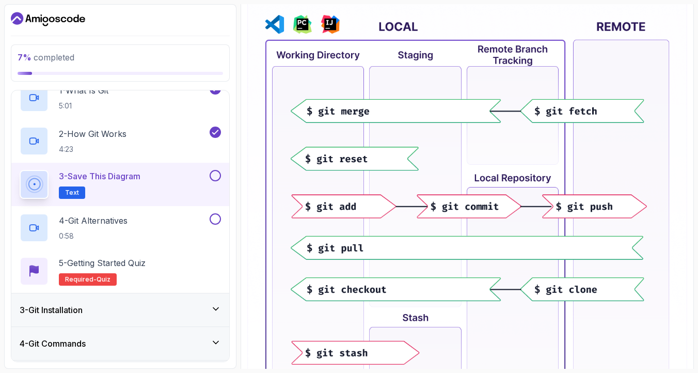 The height and width of the screenshot is (373, 698). What do you see at coordinates (84, 90) in the screenshot?
I see `p: 1 - What Is Git` at bounding box center [84, 90].